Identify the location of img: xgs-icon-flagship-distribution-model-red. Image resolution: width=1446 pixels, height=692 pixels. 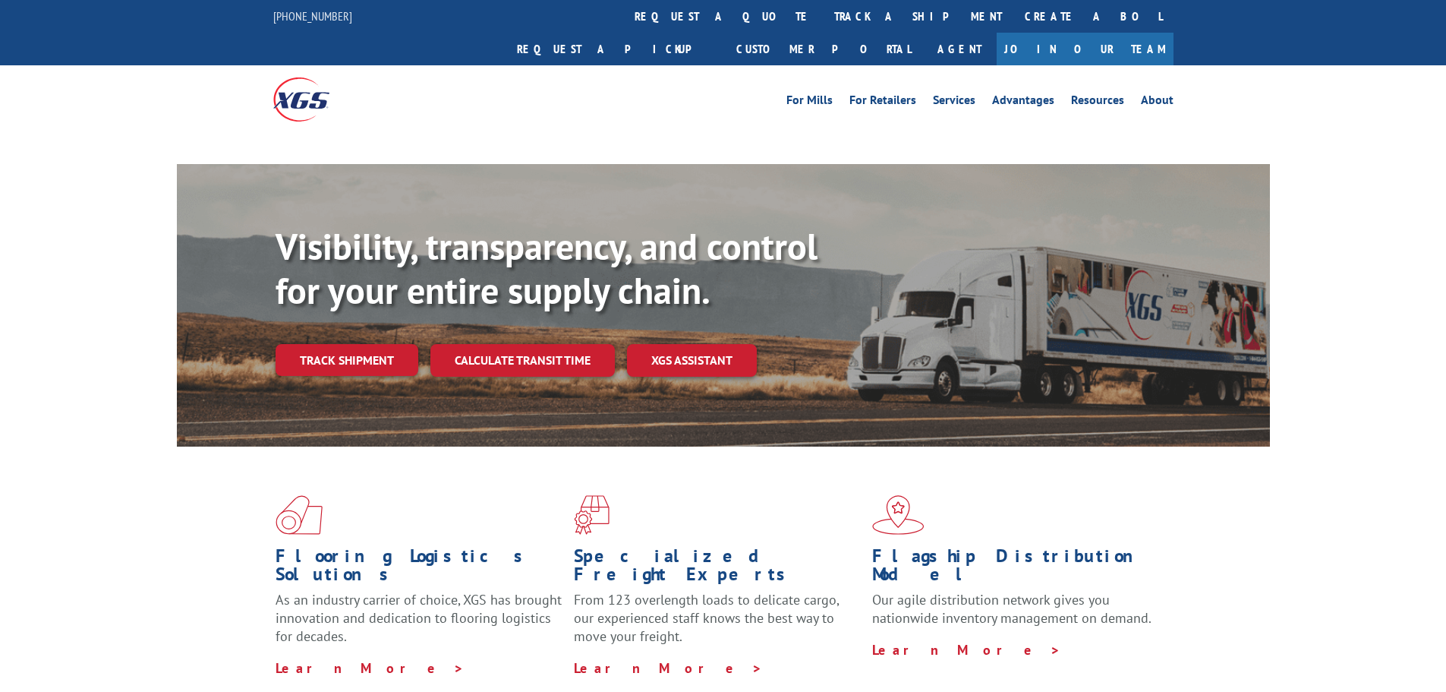
(898, 515).